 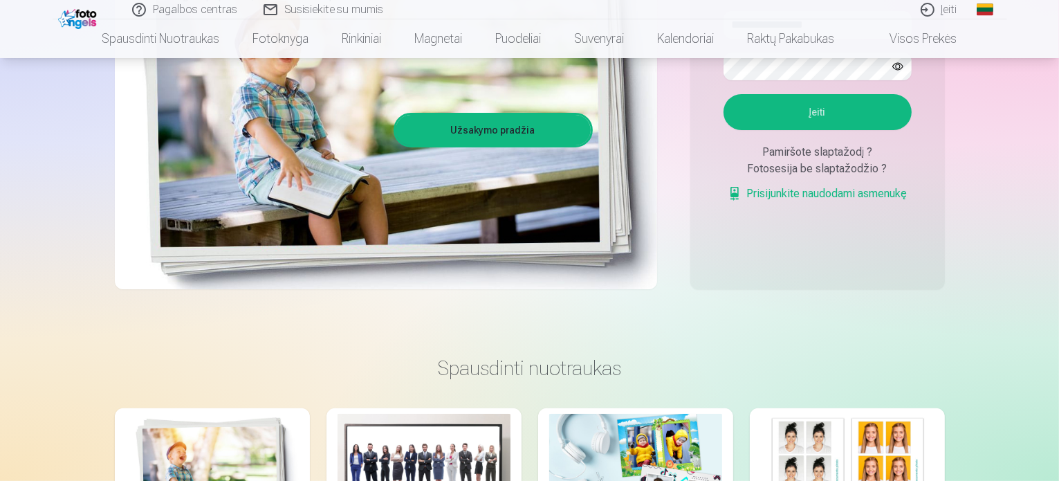 What do you see at coordinates (439, 39) in the screenshot?
I see `a: Magnetai` at bounding box center [439, 39].